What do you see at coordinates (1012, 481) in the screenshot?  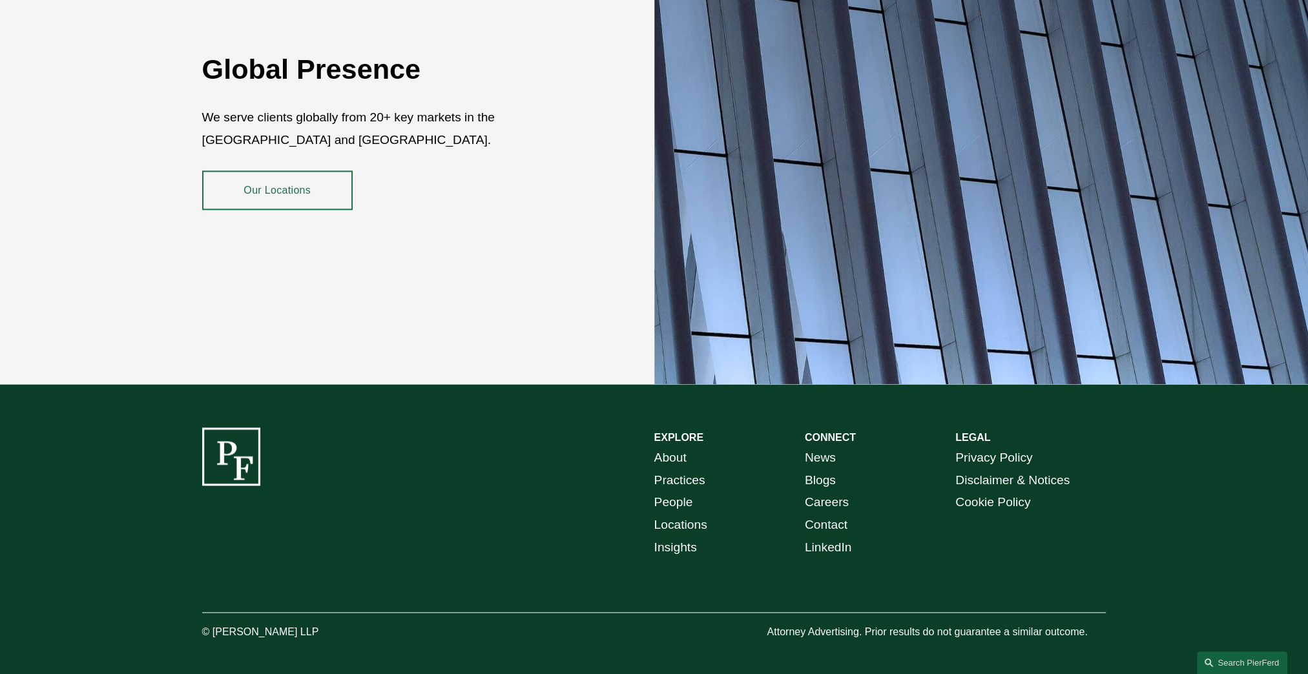 I see `a: Disclaimer & Notices` at bounding box center [1012, 481].